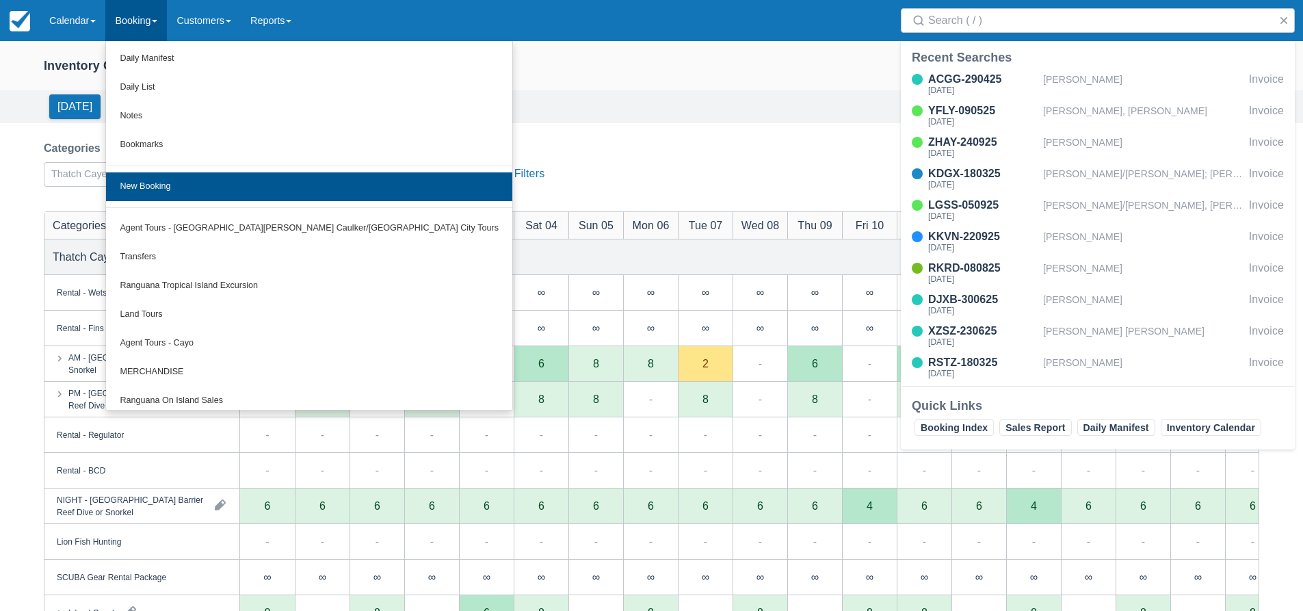  I want to click on div: Sat 04, so click(541, 225).